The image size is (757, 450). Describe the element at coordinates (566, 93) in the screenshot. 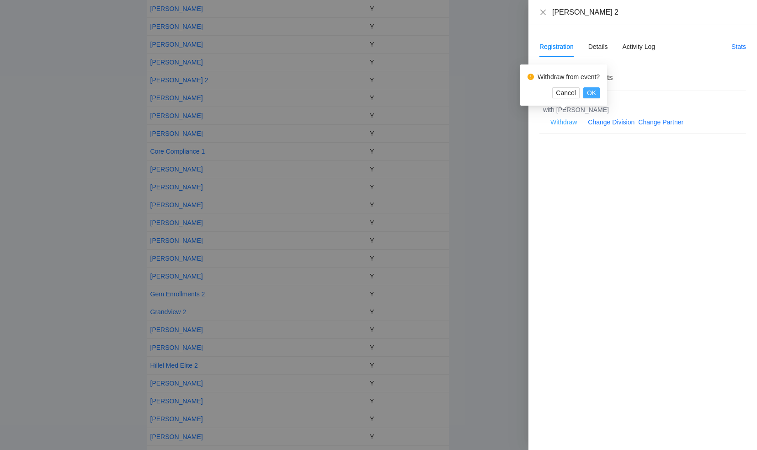

I see `button: Cancel` at that location.